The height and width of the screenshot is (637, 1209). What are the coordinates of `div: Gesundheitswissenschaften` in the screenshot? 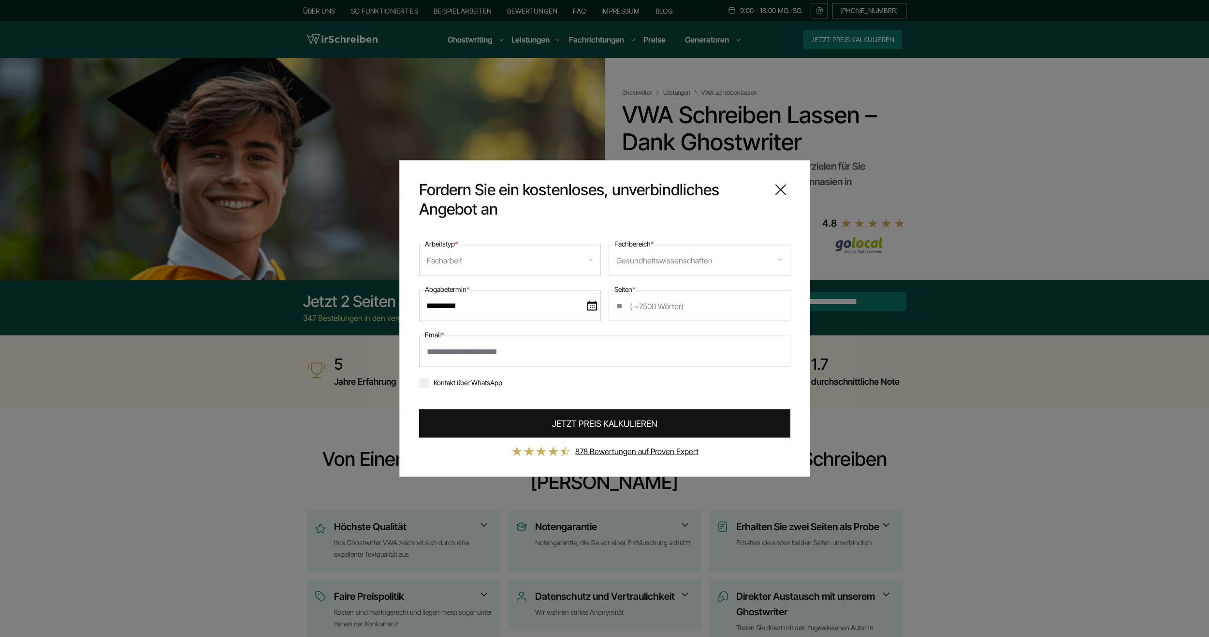 It's located at (664, 261).